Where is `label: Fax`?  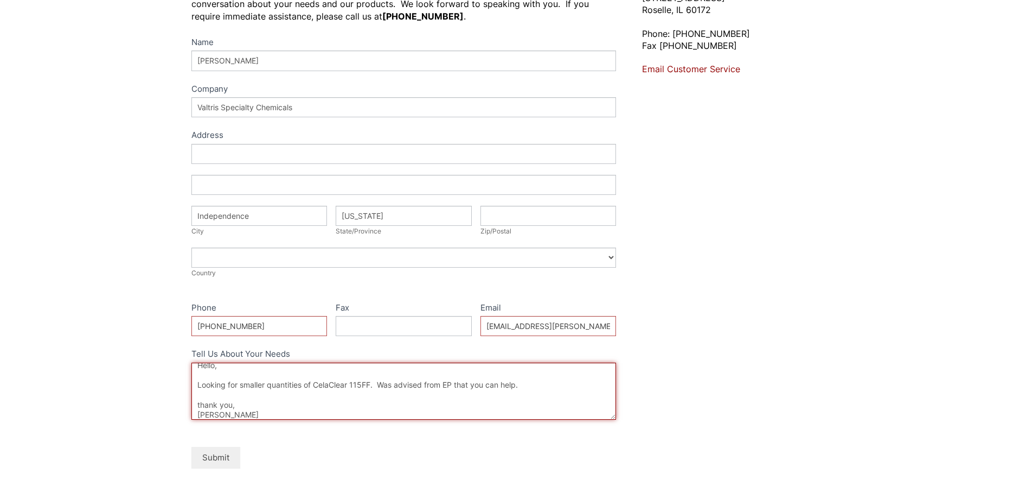 label: Fax is located at coordinates (404, 308).